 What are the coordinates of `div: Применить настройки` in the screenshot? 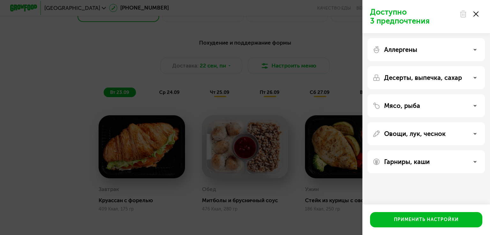 It's located at (426, 220).